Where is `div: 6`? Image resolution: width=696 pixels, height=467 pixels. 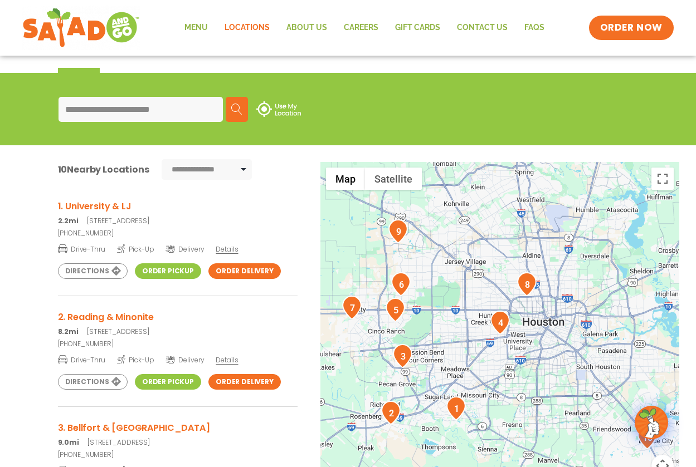
div: 6 is located at coordinates (401, 284).